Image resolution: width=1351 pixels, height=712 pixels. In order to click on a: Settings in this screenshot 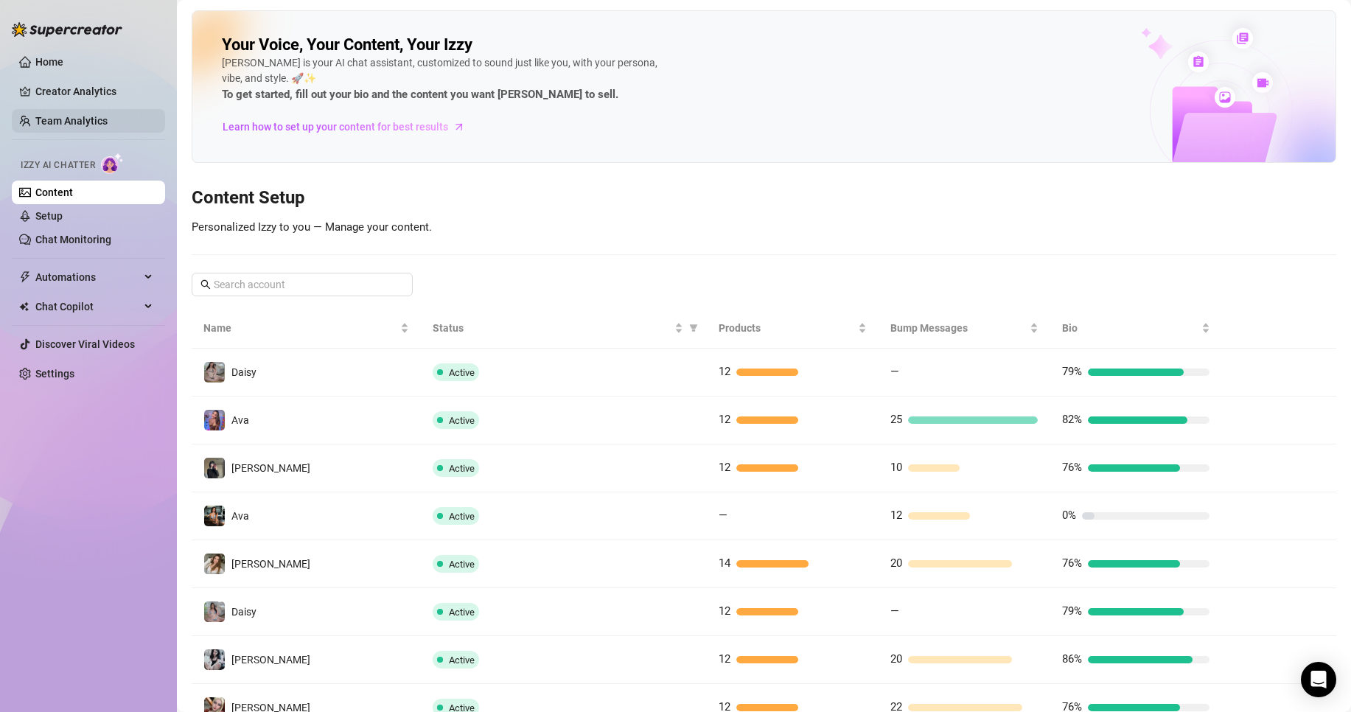, I will do `click(55, 374)`.